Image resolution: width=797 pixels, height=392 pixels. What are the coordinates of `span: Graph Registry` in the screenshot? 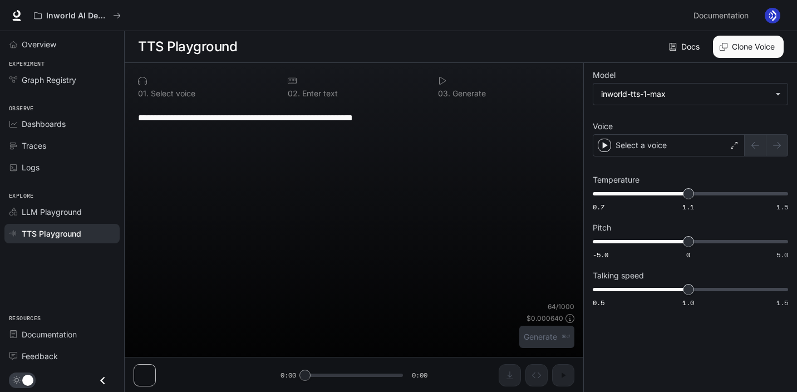 It's located at (49, 80).